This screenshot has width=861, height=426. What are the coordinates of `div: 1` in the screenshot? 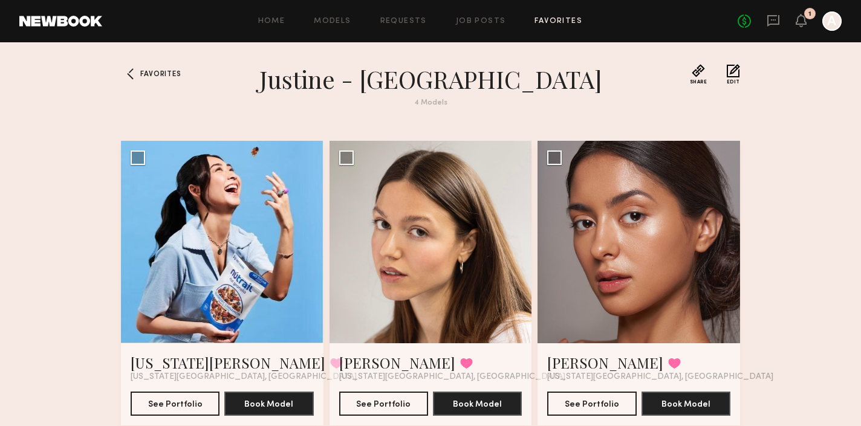 It's located at (810, 14).